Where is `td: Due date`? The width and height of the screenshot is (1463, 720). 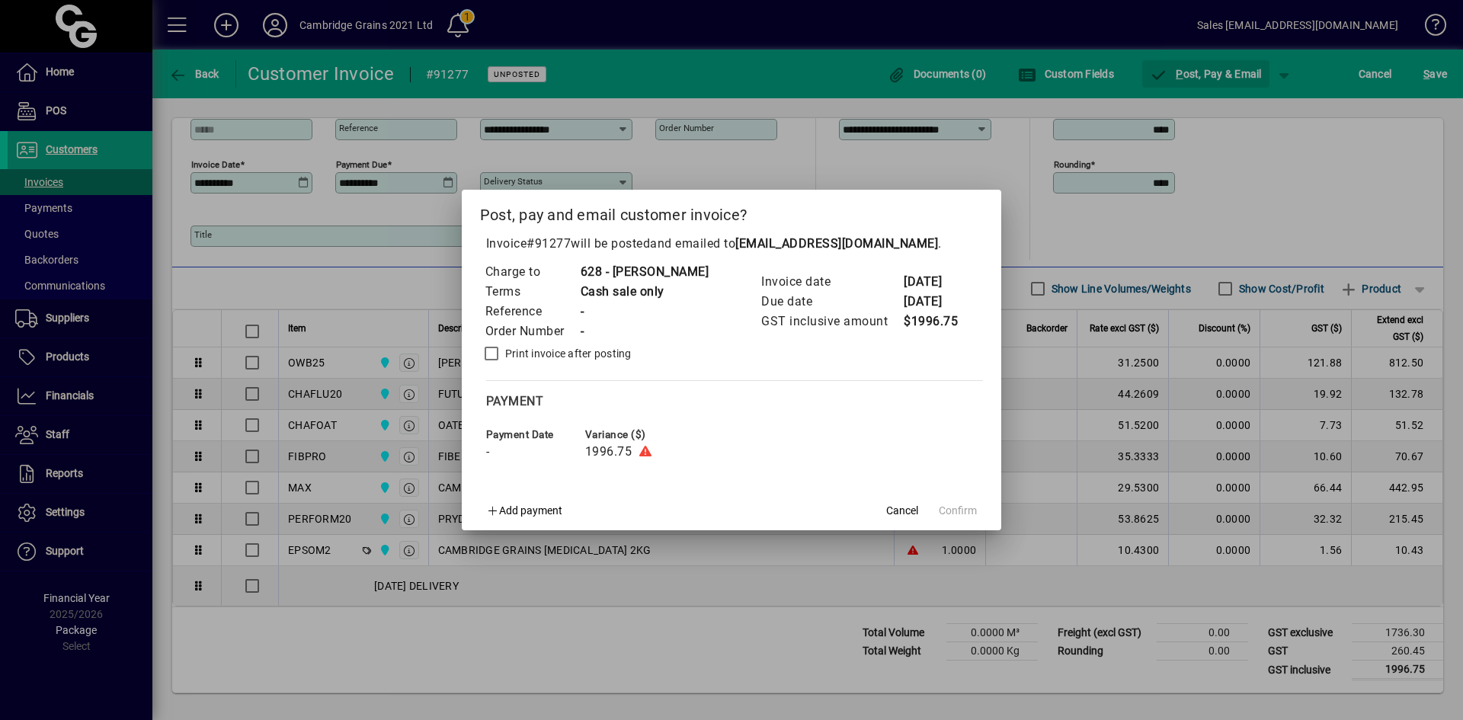
td: Due date is located at coordinates (831, 302).